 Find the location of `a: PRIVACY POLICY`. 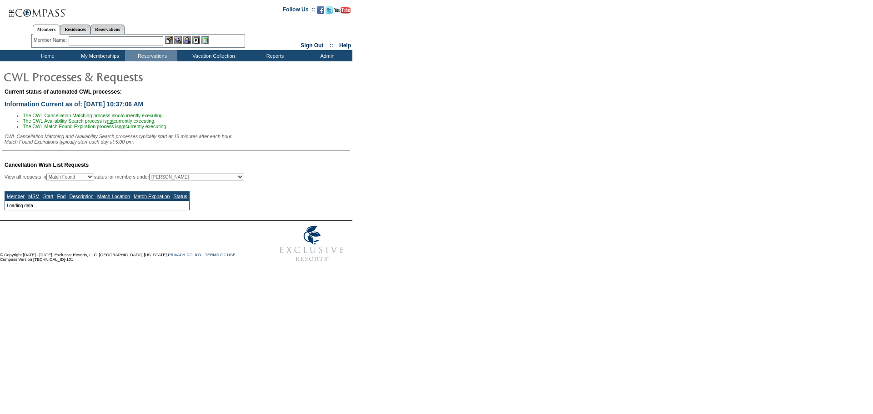

a: PRIVACY POLICY is located at coordinates (185, 255).